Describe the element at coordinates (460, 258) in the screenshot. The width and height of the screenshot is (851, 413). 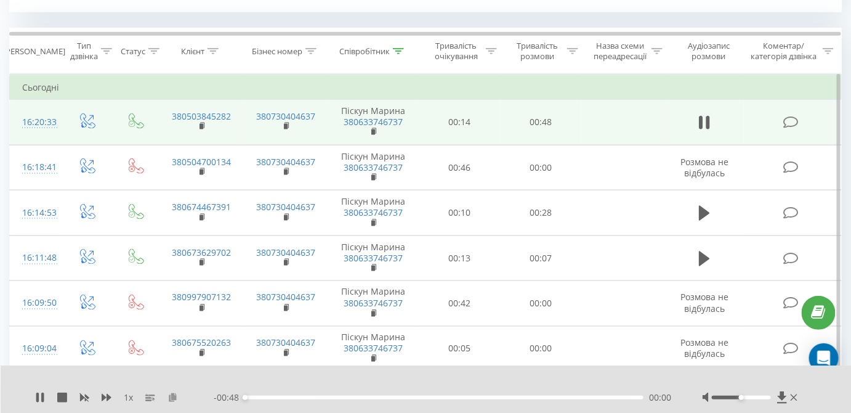
I see `td: 00:13` at that location.